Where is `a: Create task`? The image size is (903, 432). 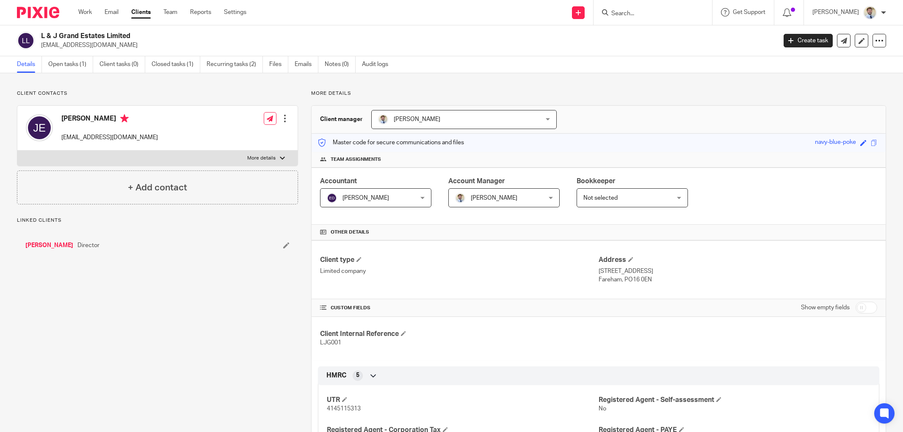
a: Create task is located at coordinates (808, 41).